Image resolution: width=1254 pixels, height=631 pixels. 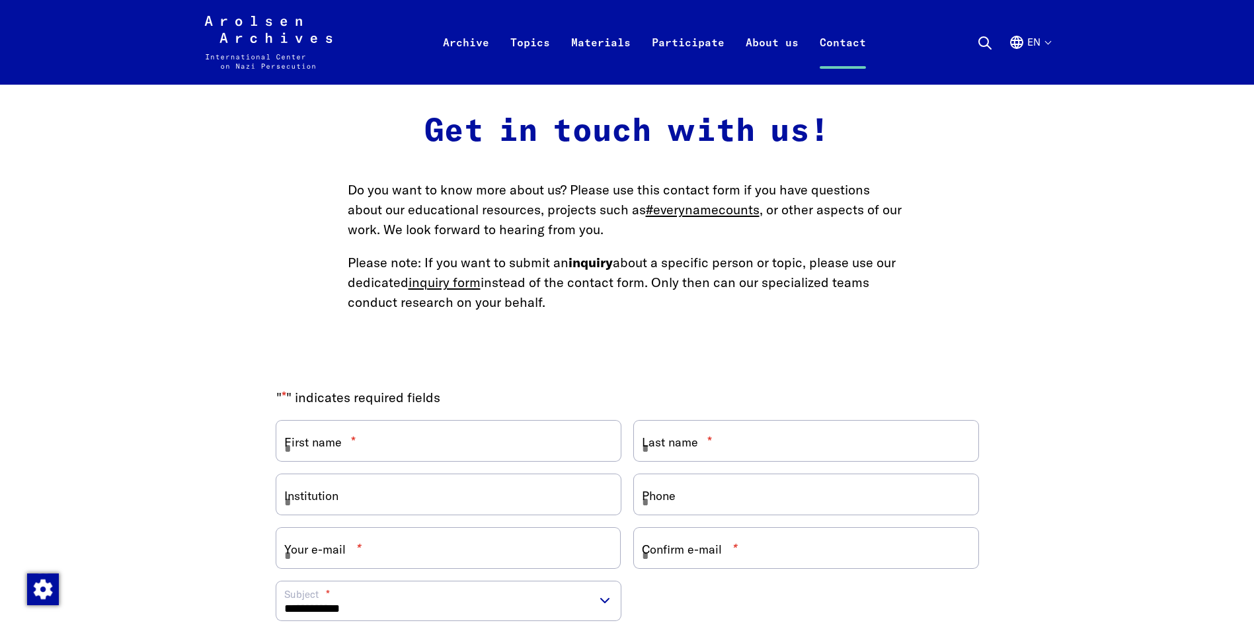 What do you see at coordinates (627, 282) in the screenshot?
I see `p: Please note: If you want to submit an about a specific person or topic, please use our dedicated ...` at bounding box center [627, 282].